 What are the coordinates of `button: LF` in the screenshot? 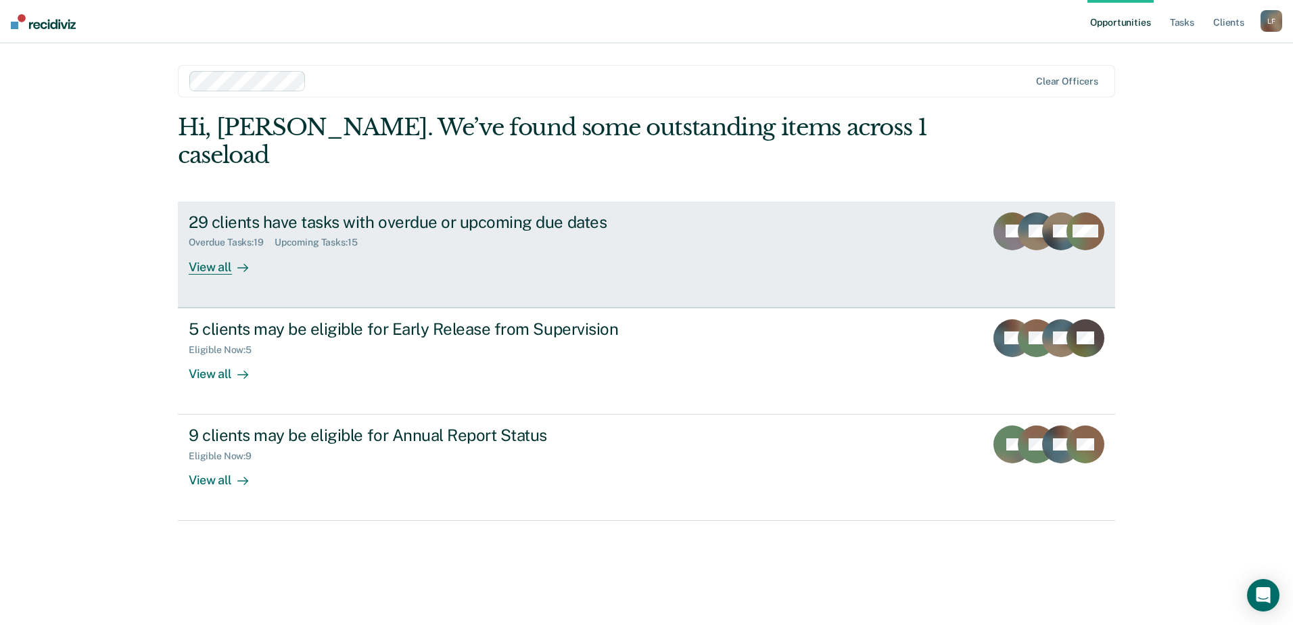 It's located at (1271, 21).